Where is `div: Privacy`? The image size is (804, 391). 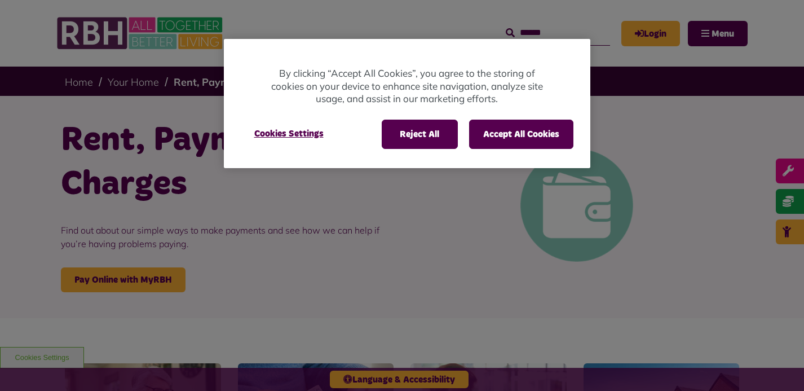 div: Privacy is located at coordinates (407, 103).